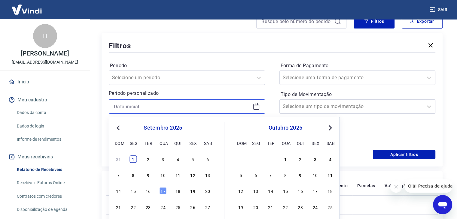 This screenshot has height=219, width=457. What do you see at coordinates (48, 170) in the screenshot?
I see `a: Relatório de Recebíveis` at bounding box center [48, 170].